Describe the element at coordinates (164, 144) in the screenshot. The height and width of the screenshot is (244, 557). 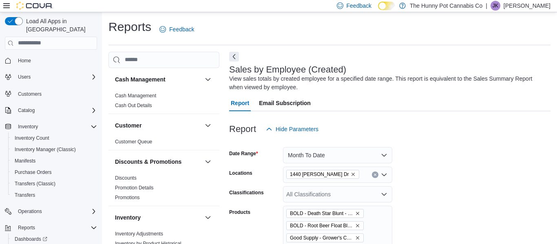
I see `div: Customer` at that location.